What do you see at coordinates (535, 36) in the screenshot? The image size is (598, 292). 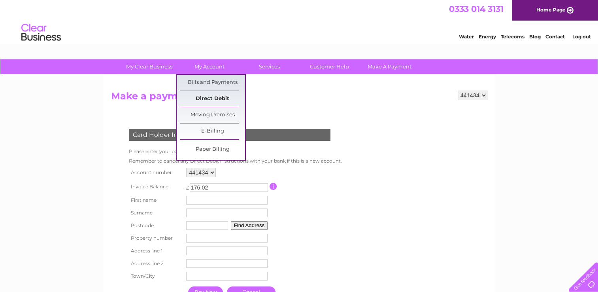 I see `a: Blog` at bounding box center [535, 36].